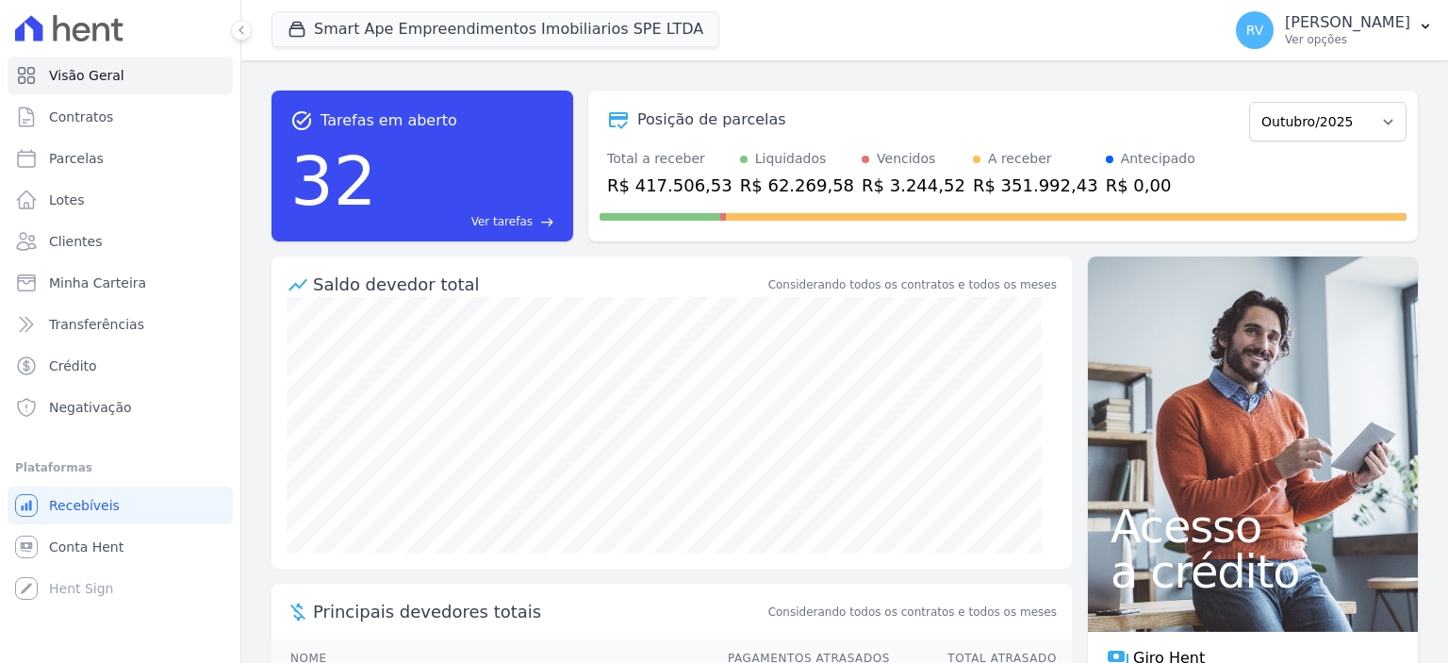 Image resolution: width=1448 pixels, height=663 pixels. I want to click on div: Liquidados, so click(791, 158).